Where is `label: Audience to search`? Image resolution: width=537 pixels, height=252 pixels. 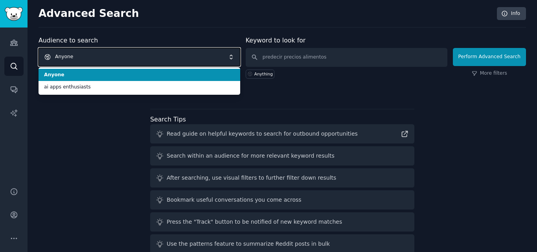
label: Audience to search is located at coordinates (68, 40).